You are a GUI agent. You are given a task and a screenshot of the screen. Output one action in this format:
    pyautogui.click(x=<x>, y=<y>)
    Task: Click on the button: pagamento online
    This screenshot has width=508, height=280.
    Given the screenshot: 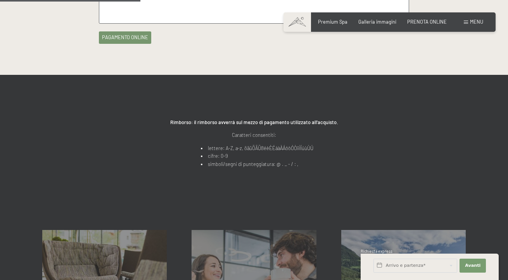 What is the action you would take?
    pyautogui.click(x=125, y=38)
    